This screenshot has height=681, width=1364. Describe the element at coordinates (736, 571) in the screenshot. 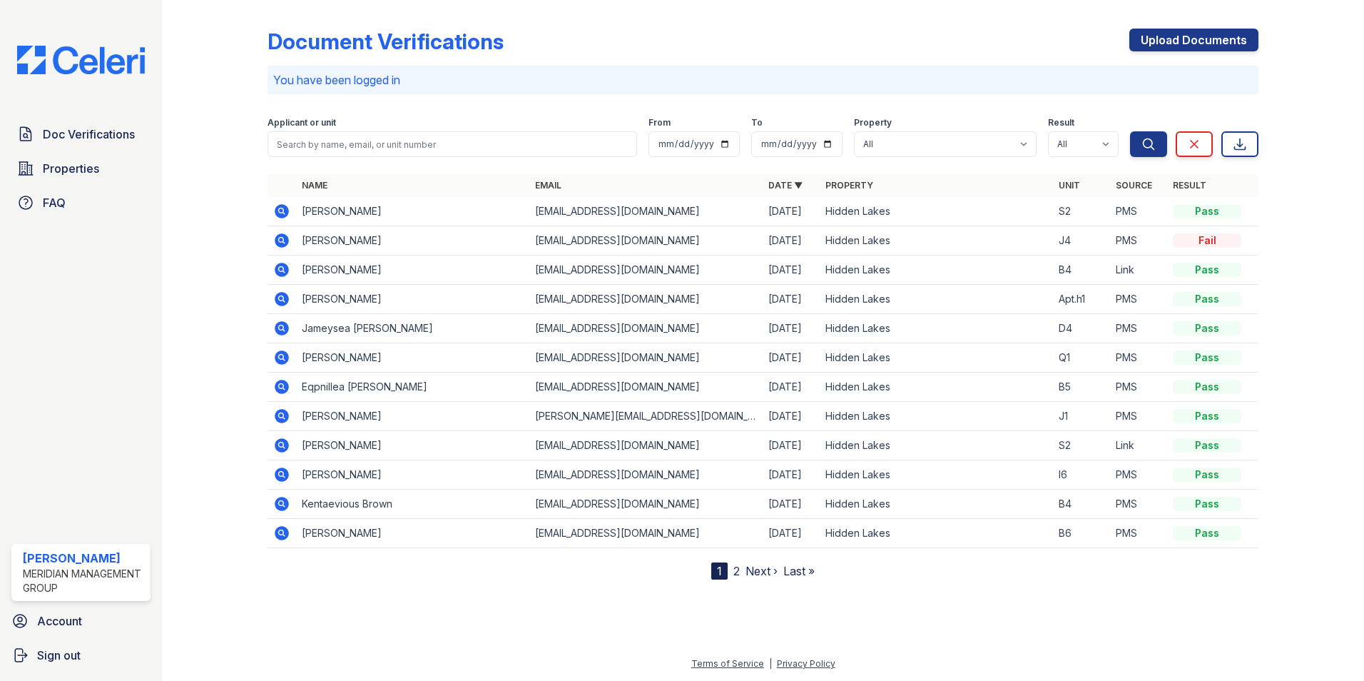

I see `a: 2` at that location.